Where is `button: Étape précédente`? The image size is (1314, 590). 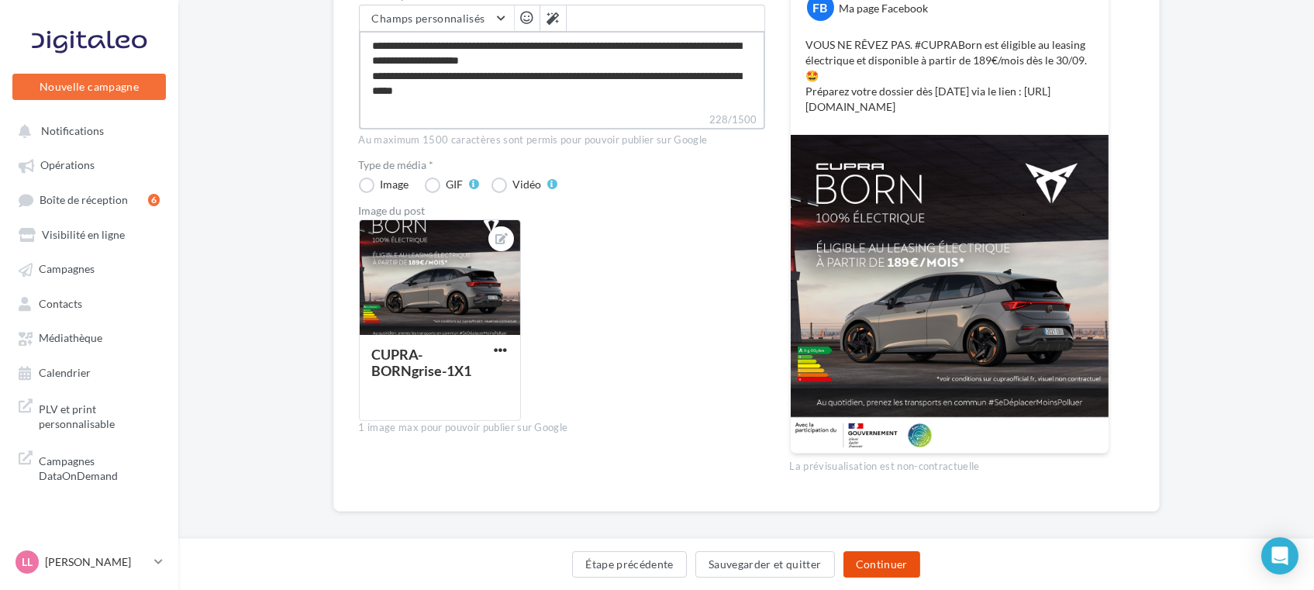 button: Étape précédente is located at coordinates (629, 564).